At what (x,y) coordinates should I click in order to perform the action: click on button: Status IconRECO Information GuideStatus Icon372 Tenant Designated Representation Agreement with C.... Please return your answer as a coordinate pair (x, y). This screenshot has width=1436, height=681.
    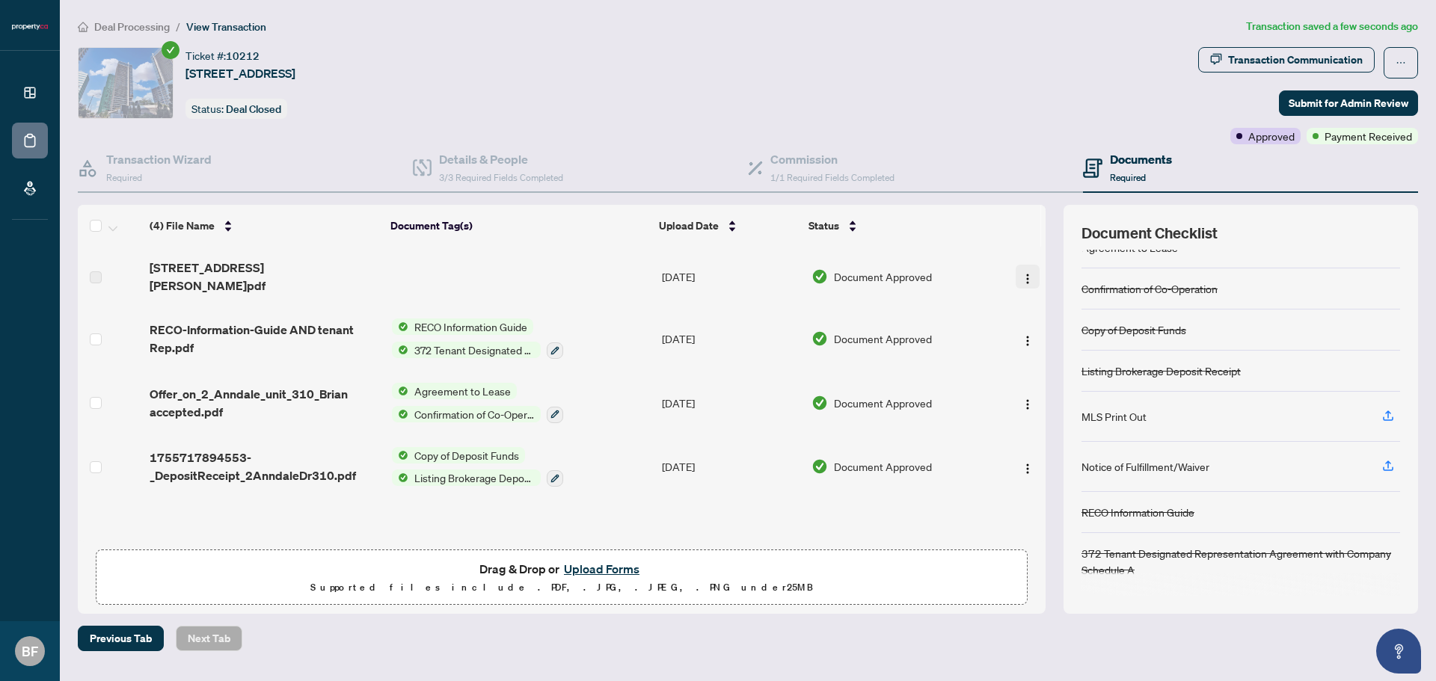
    Looking at the image, I should click on (477, 339).